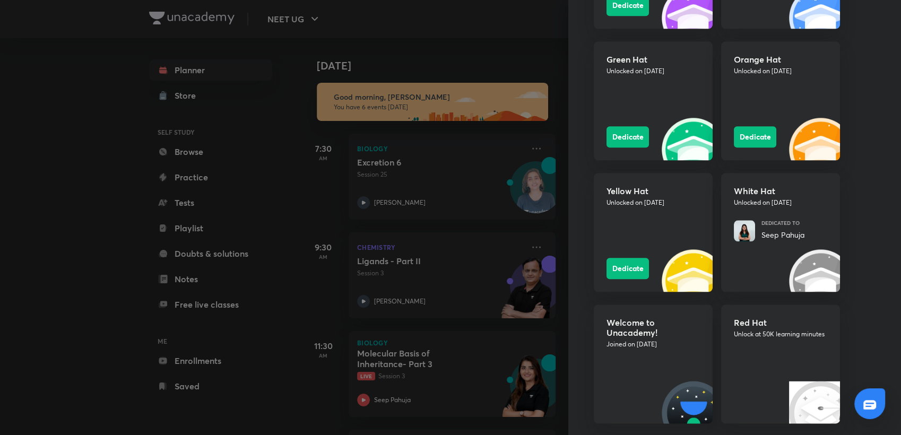 This screenshot has width=901, height=435. I want to click on img: Green Hat, so click(694, 150).